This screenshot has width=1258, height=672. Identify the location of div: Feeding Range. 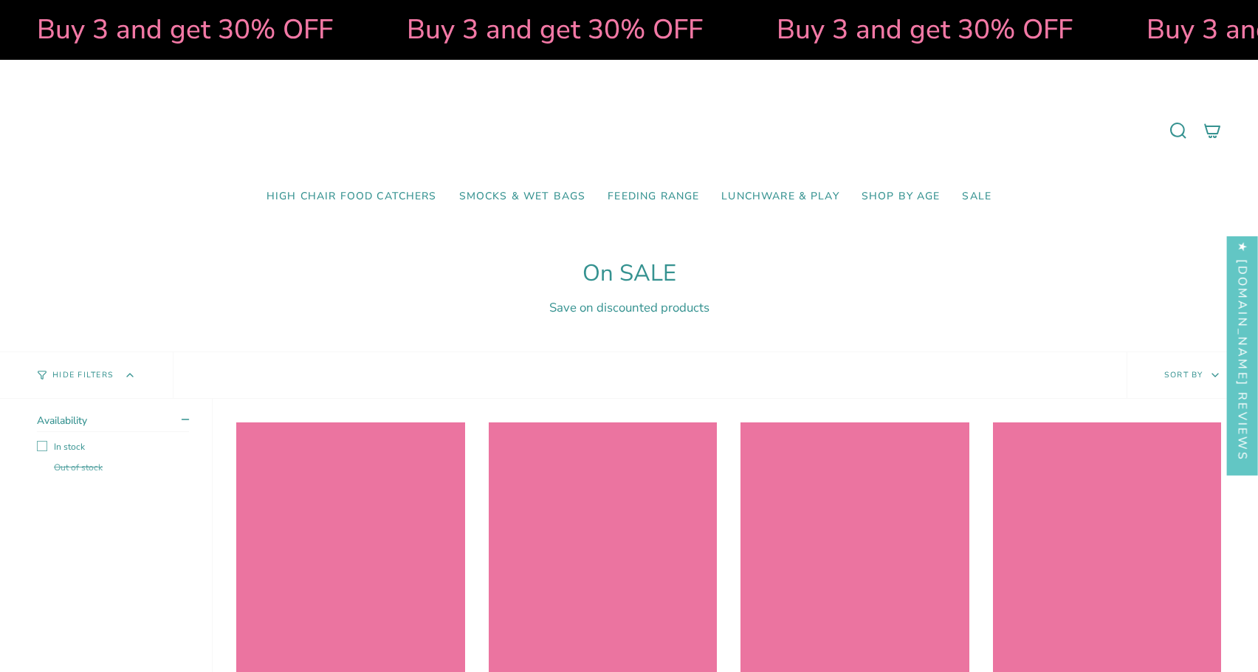
(653, 196).